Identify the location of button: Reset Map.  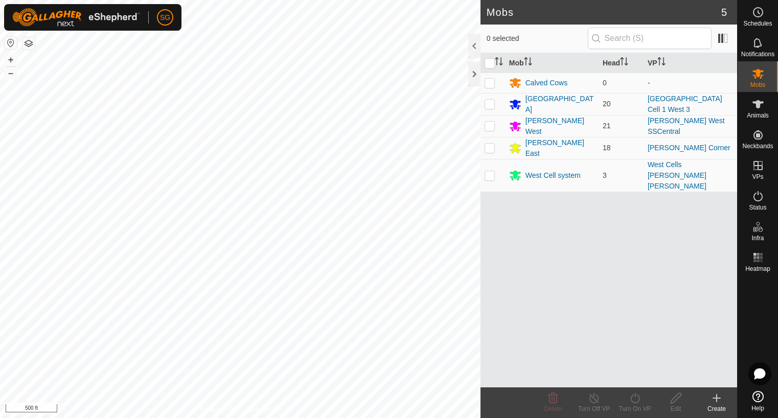
(11, 43).